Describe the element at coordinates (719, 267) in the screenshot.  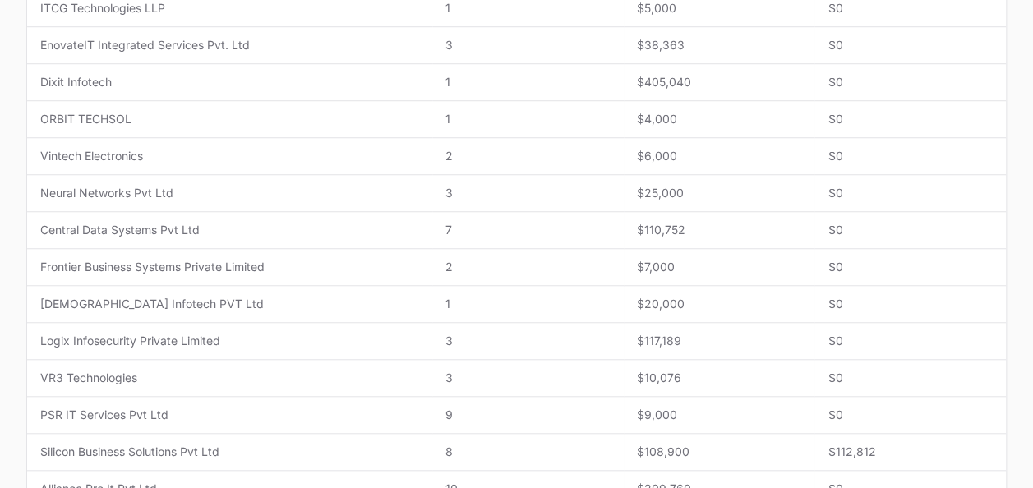
I see `span: $7,000` at that location.